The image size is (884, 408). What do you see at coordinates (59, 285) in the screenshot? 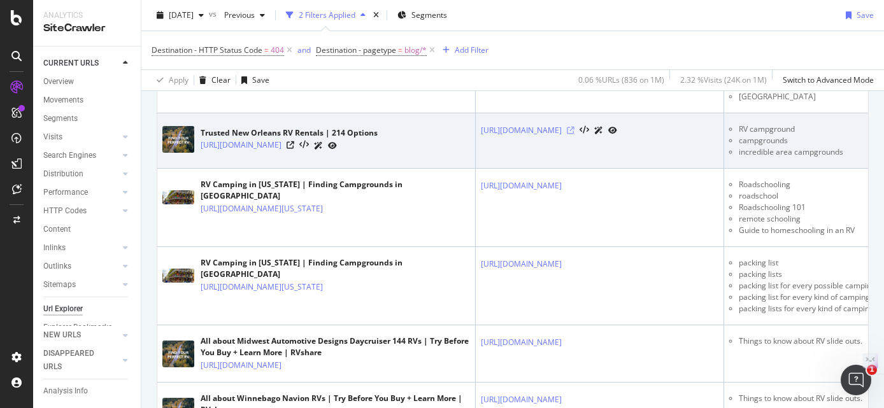
I see `div: Sitemaps` at bounding box center [59, 285].